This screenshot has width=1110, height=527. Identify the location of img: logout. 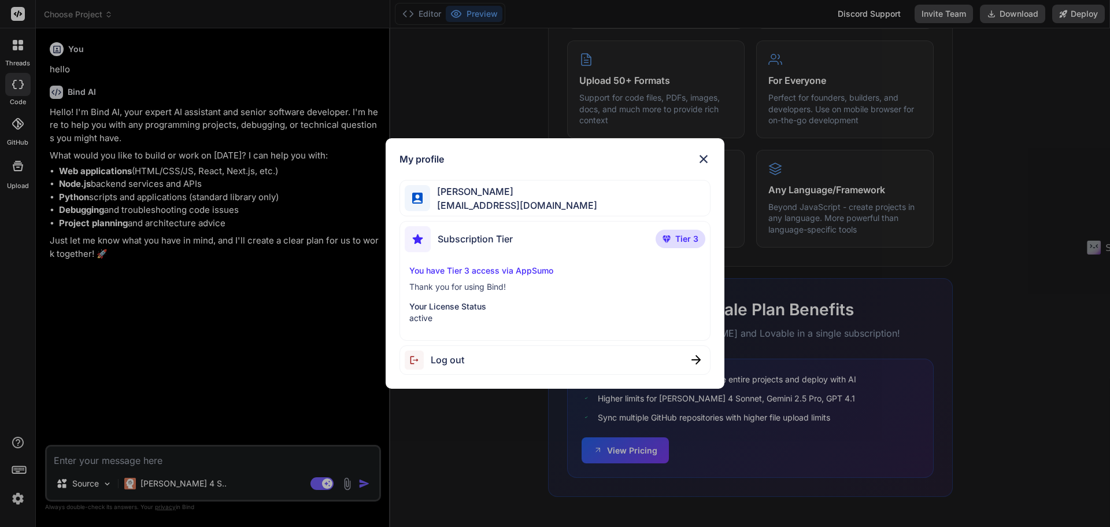
(417, 360).